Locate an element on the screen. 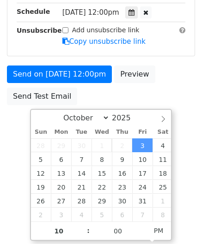 The width and height of the screenshot is (202, 244). span: Wed is located at coordinates (101, 132).